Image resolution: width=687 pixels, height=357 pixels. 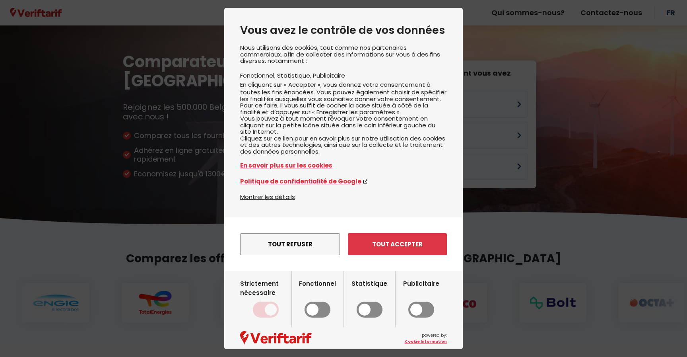 What do you see at coordinates (426, 338) in the screenshot?
I see `span: powered by:` at bounding box center [426, 338].